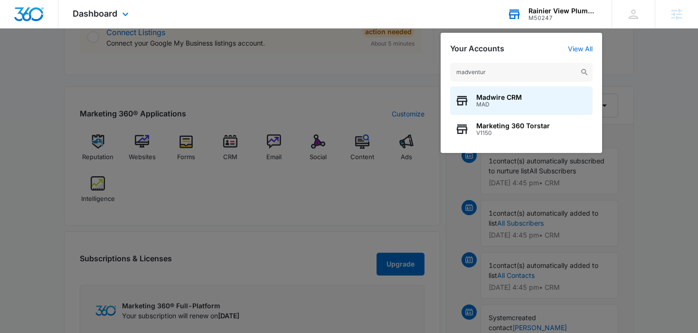 This screenshot has width=698, height=333. What do you see at coordinates (513, 126) in the screenshot?
I see `span: Marketing 360 Torstar` at bounding box center [513, 126].